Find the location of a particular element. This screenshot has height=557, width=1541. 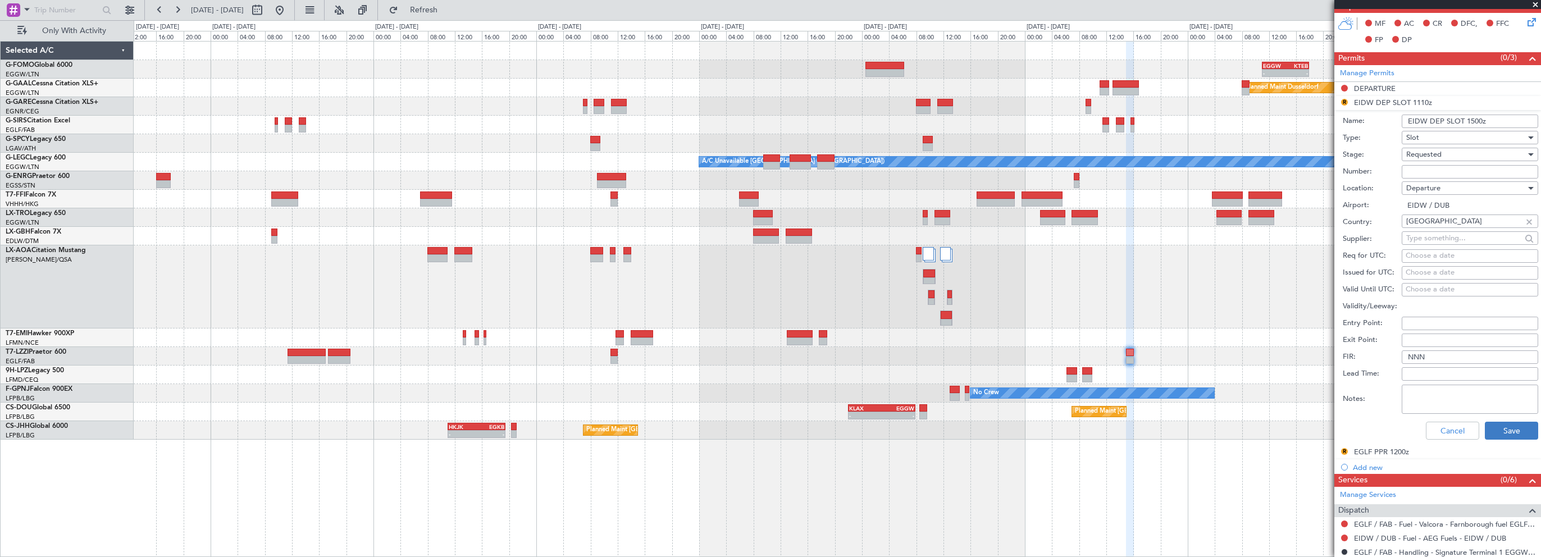

a: LX-AOACitation Mustang is located at coordinates (45, 250).